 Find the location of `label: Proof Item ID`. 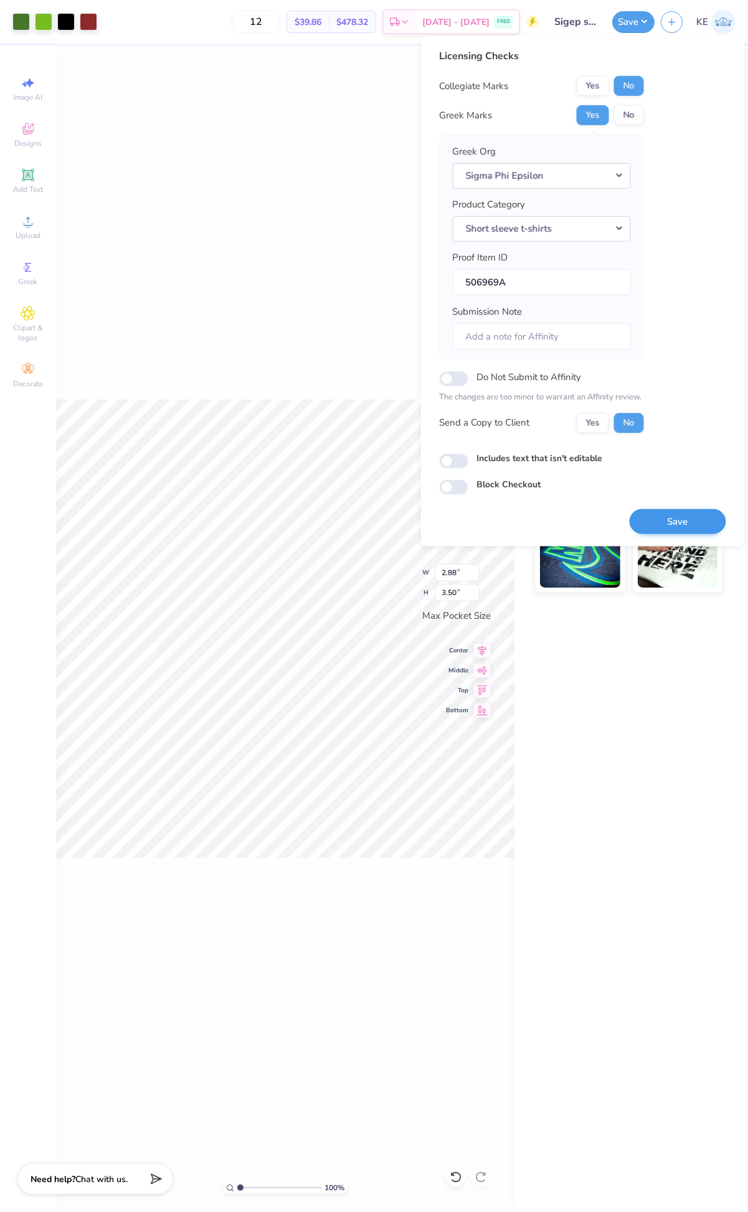

label: Proof Item ID is located at coordinates (480, 257).